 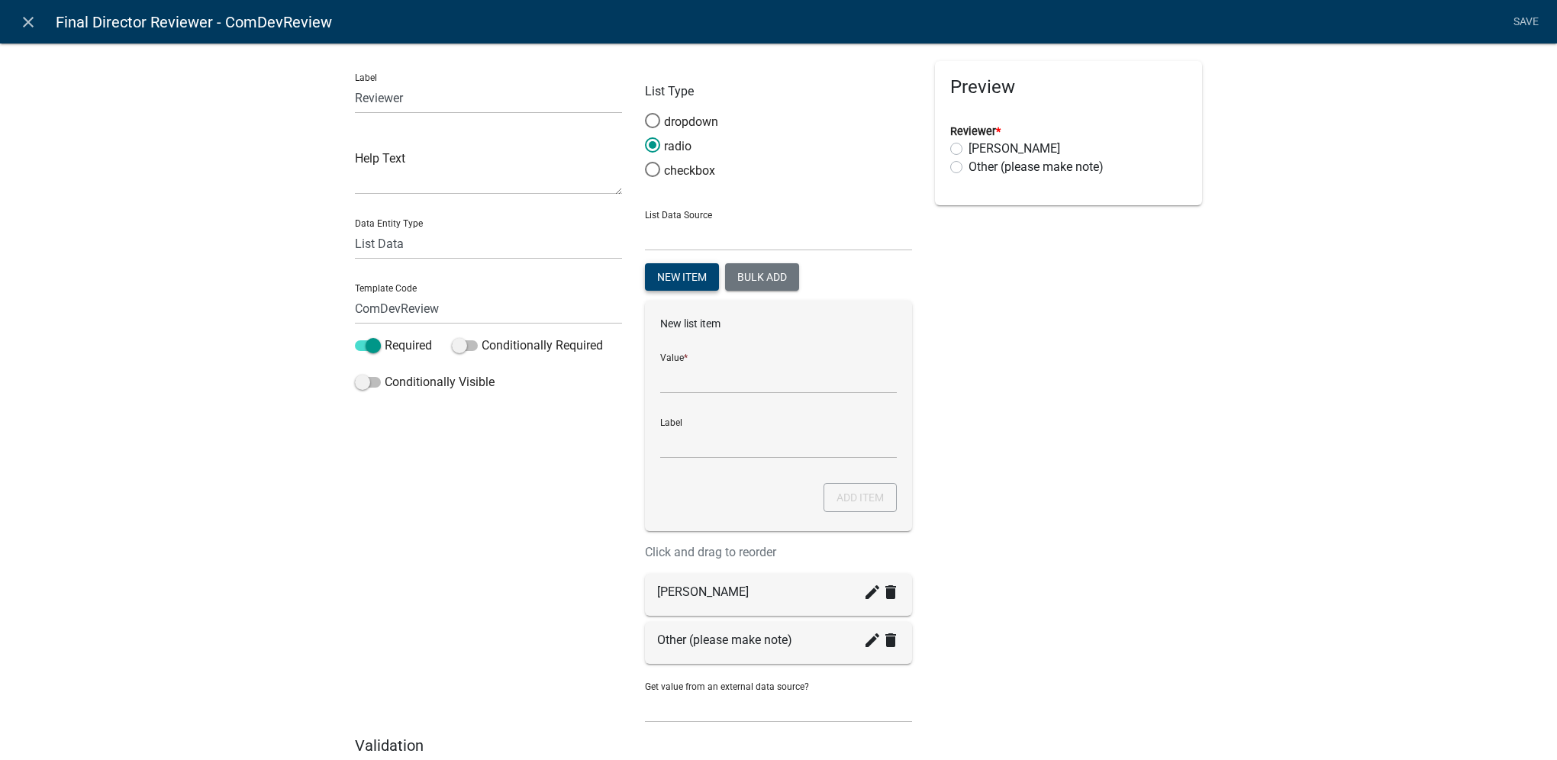 What do you see at coordinates (778, 746) in the screenshot?
I see `h5: Validation` at bounding box center [778, 746].